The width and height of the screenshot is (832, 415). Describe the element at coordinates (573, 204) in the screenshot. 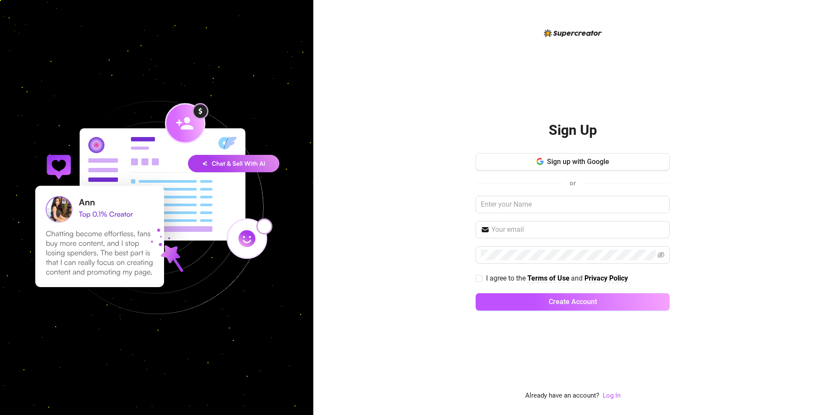

I see `input: Enter your Name` at that location.